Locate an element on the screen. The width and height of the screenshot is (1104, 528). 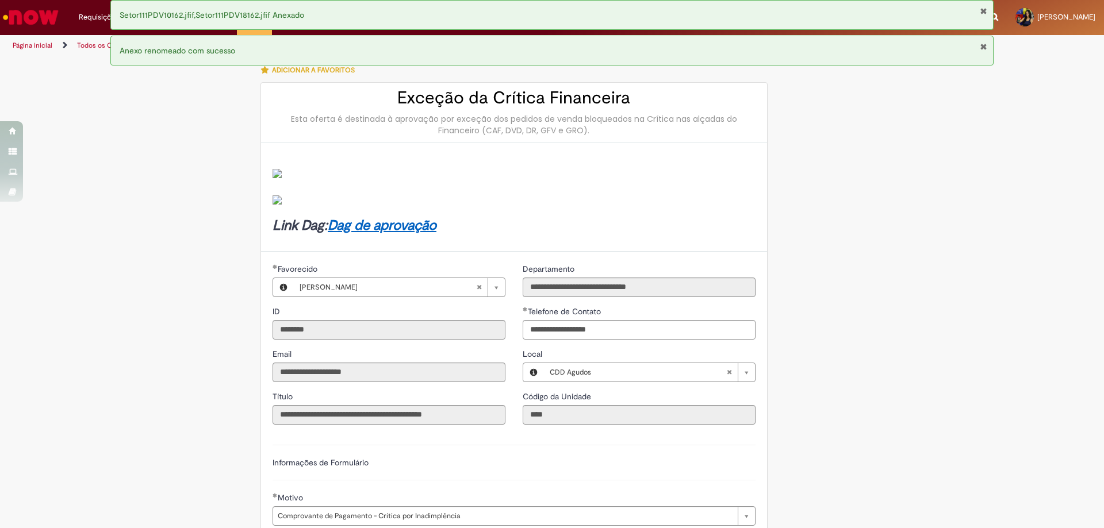
span: Anexo renomeado com sucesso is located at coordinates (177, 51).